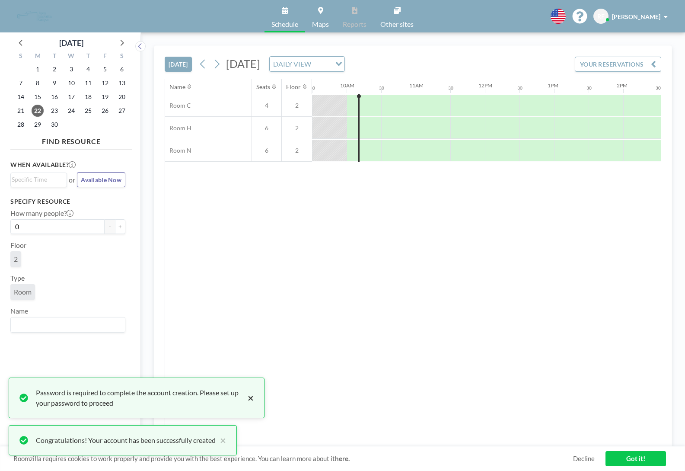 This screenshot has width=685, height=471. What do you see at coordinates (101, 179) in the screenshot?
I see `button: Available Now` at bounding box center [101, 179].